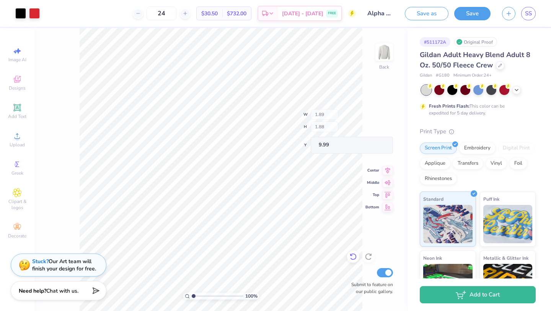 Image resolution: width=551 pixels, height=311 pixels. What do you see at coordinates (33, 291) in the screenshot?
I see `strong: Need help?` at bounding box center [33, 291].